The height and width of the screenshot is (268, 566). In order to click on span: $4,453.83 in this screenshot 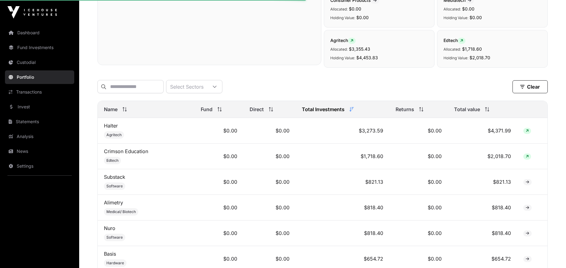, I will do `click(367, 57)`.